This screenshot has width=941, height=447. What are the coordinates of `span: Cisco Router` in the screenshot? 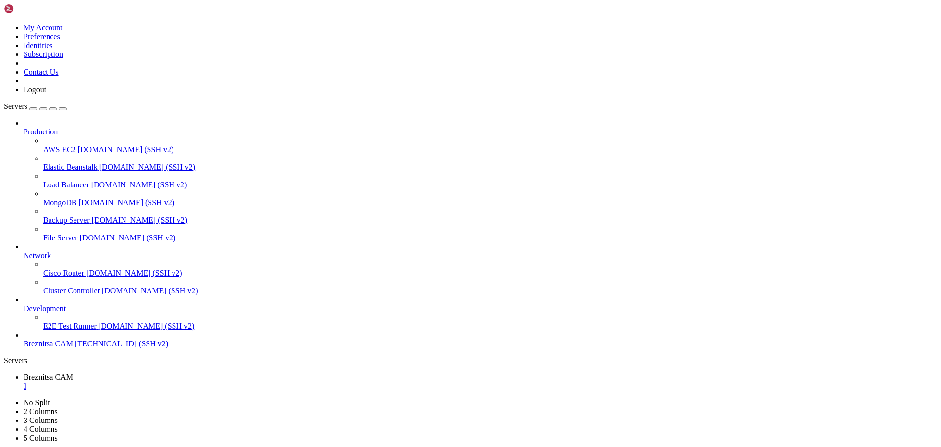 It's located at (64, 273).